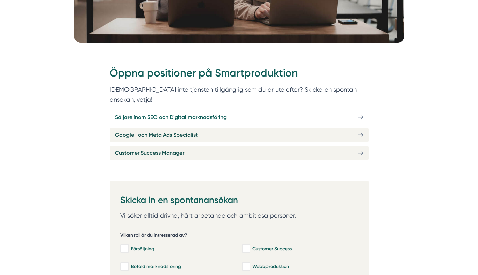 This screenshot has width=478, height=275. What do you see at coordinates (239, 135) in the screenshot?
I see `a: Google- och Meta Ads Specialist` at bounding box center [239, 135].